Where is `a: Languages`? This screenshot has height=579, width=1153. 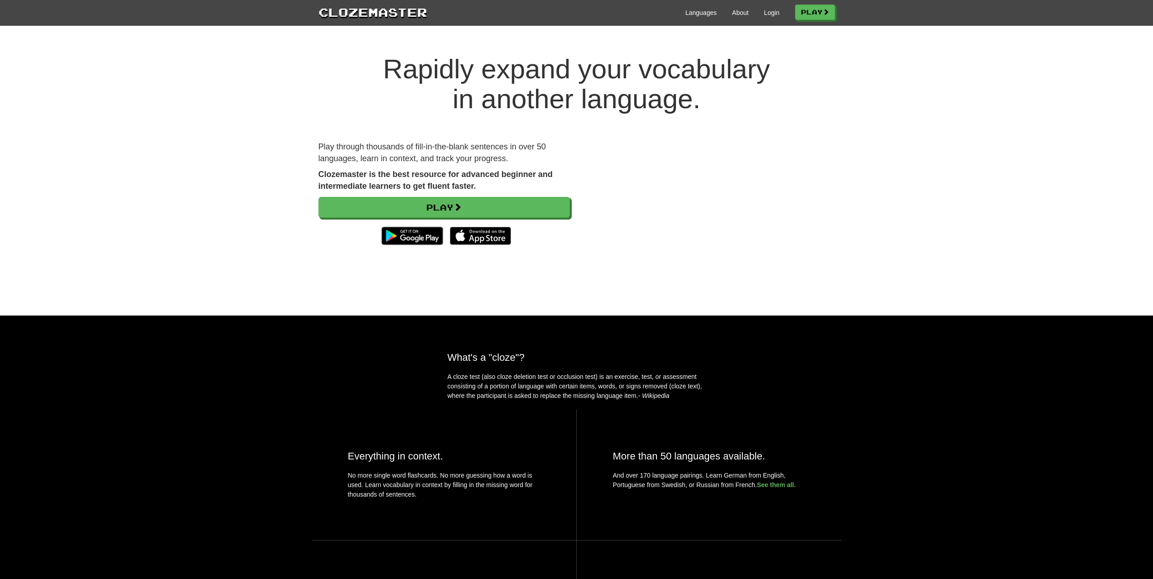 a: Languages is located at coordinates (701, 13).